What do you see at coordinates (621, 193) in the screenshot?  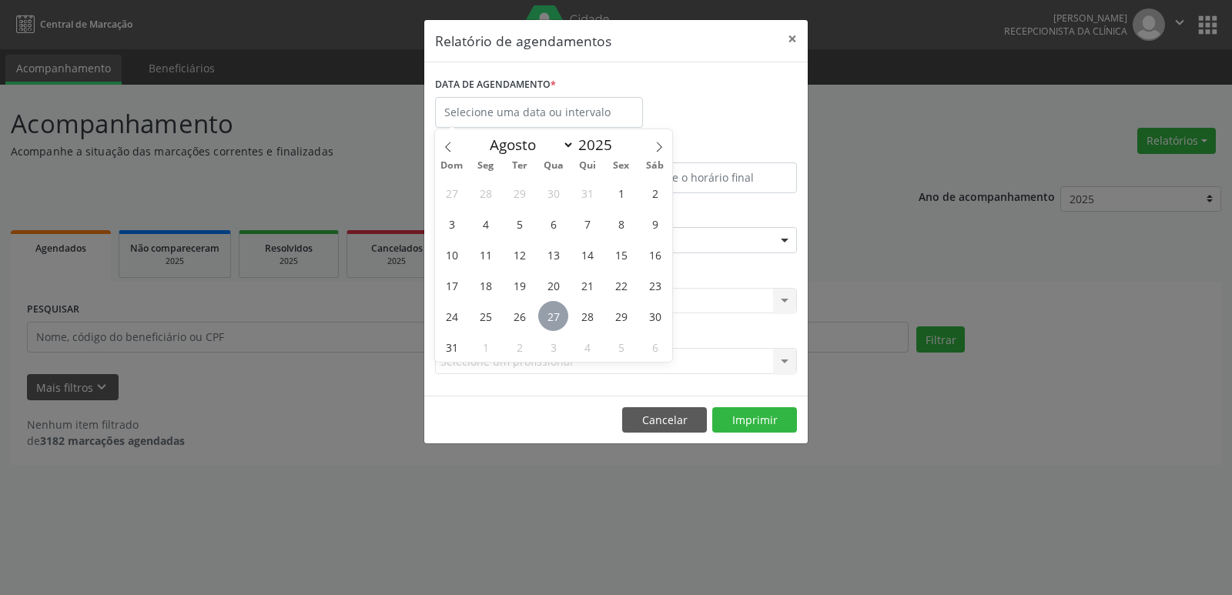 I see `span: Agosto 1, 2025` at bounding box center [621, 193].